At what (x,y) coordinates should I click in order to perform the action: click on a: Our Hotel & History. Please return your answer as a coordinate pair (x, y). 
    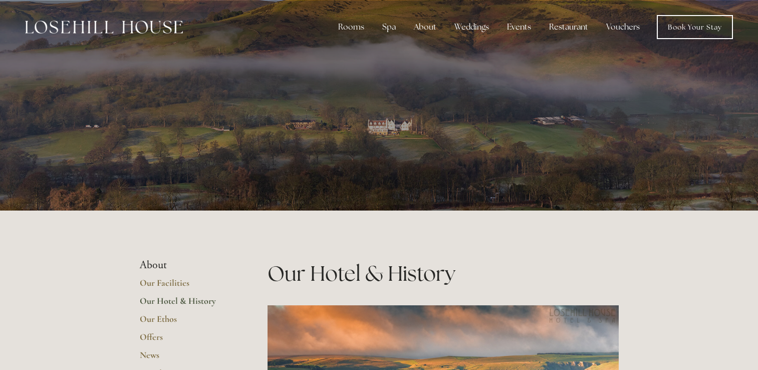
    Looking at the image, I should click on (187, 304).